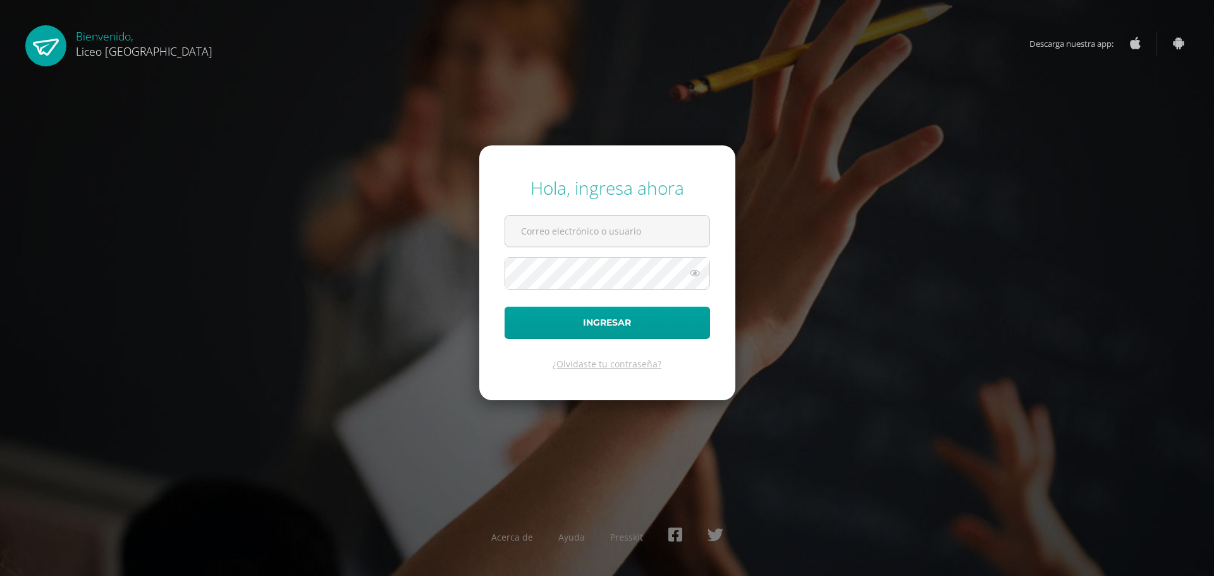 The width and height of the screenshot is (1214, 576). What do you see at coordinates (607, 363) in the screenshot?
I see `a: ¿Olvidaste tu contraseña?` at bounding box center [607, 363].